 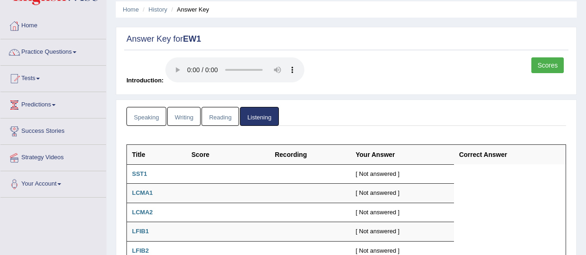 What do you see at coordinates (139, 174) in the screenshot?
I see `b: SST1` at bounding box center [139, 174].